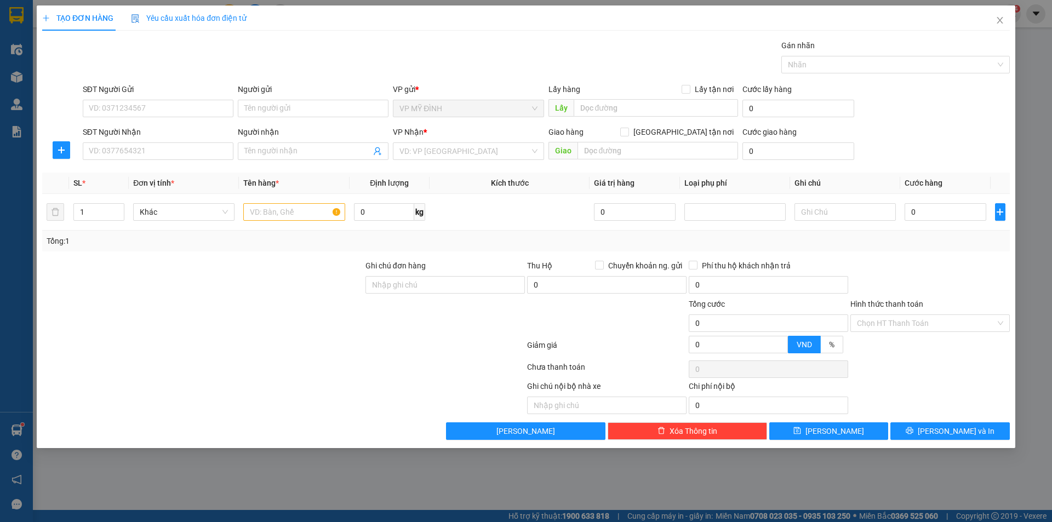 This screenshot has width=1052, height=522. What do you see at coordinates (566, 132) in the screenshot?
I see `span: Giao hàng` at bounding box center [566, 132].